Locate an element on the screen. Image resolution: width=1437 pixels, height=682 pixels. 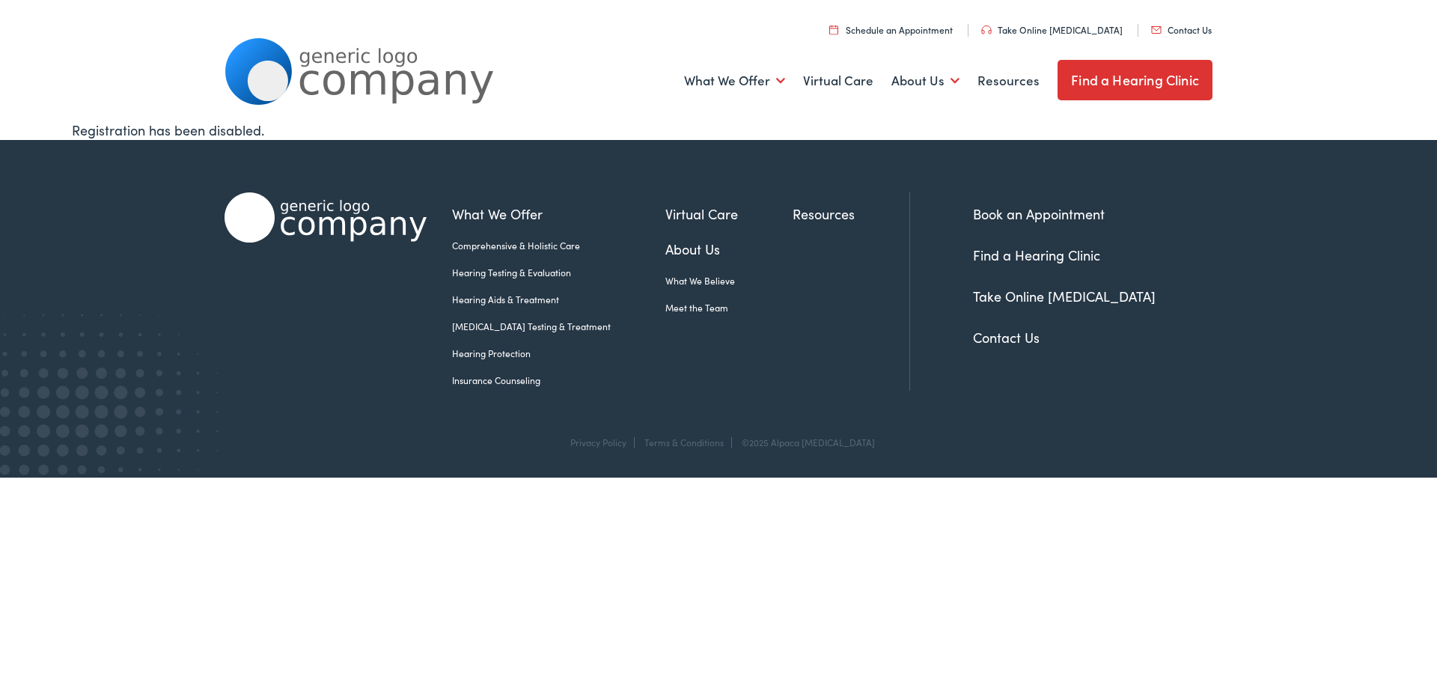
a: Terms & Conditions is located at coordinates (684, 442).